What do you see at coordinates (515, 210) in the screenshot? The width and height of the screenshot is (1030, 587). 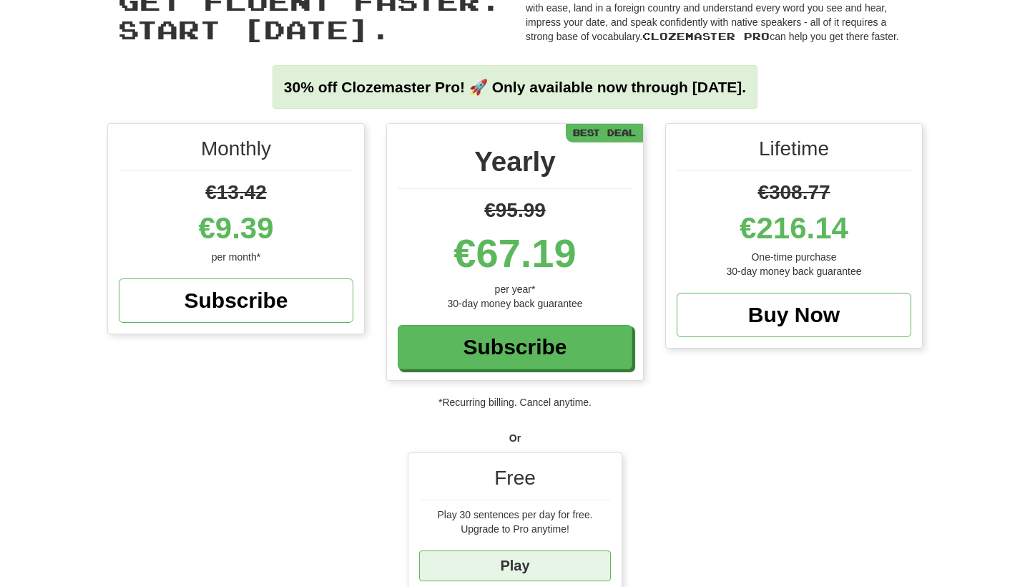 I see `span: €95.99` at bounding box center [515, 210].